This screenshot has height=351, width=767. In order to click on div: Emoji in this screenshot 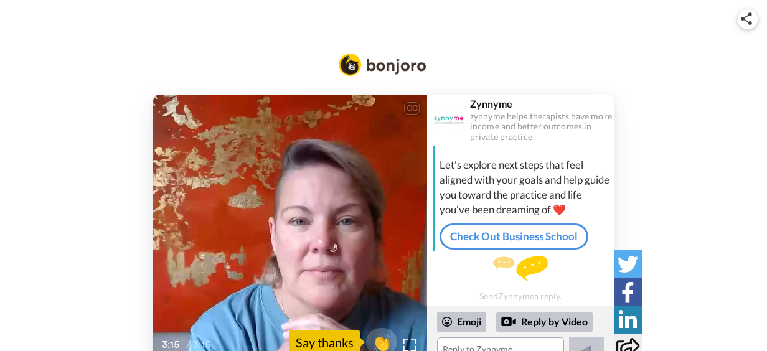, I will do `click(462, 322)`.